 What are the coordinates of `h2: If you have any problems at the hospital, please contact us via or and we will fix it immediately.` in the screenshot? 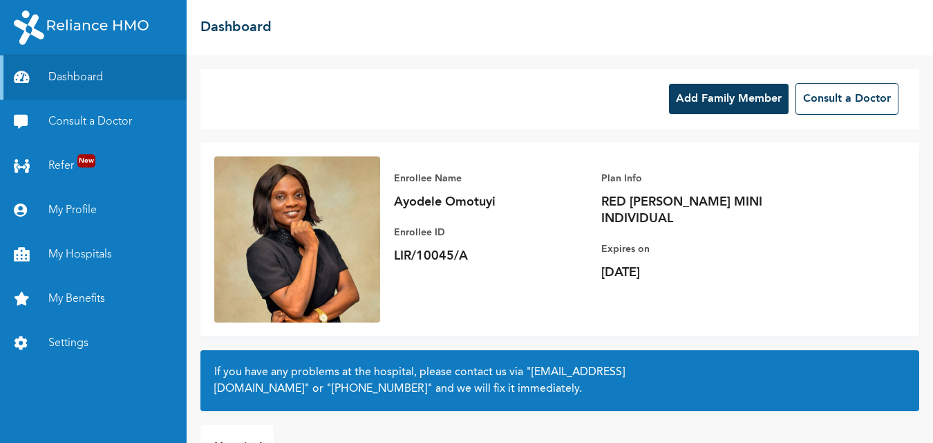 It's located at (560, 380).